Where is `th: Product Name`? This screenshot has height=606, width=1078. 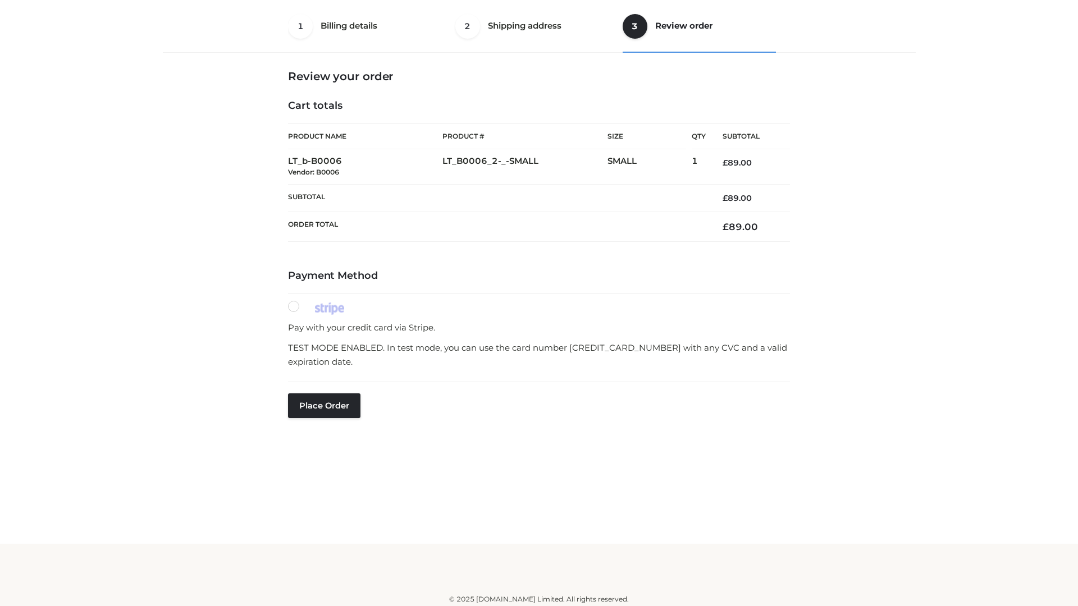
th: Product Name is located at coordinates (365, 136).